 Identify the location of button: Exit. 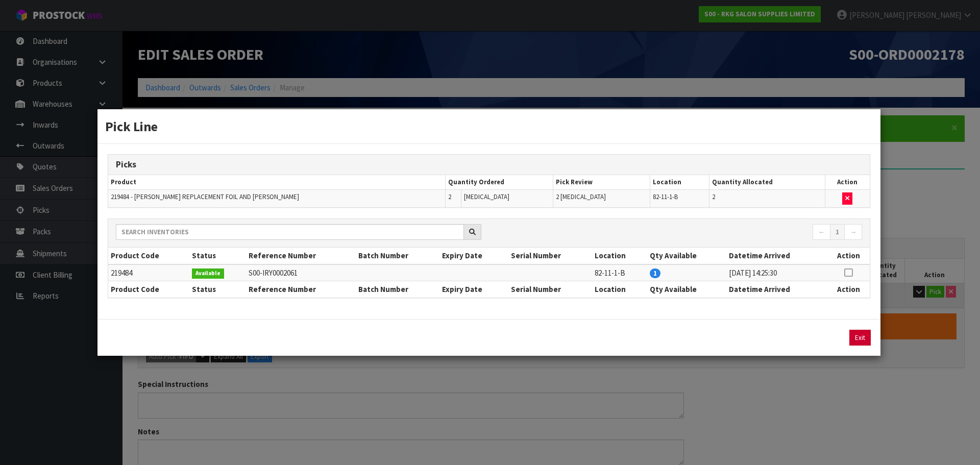
(860, 337).